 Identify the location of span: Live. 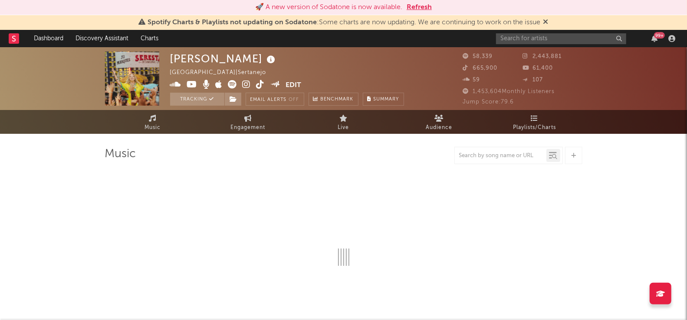
(343, 128).